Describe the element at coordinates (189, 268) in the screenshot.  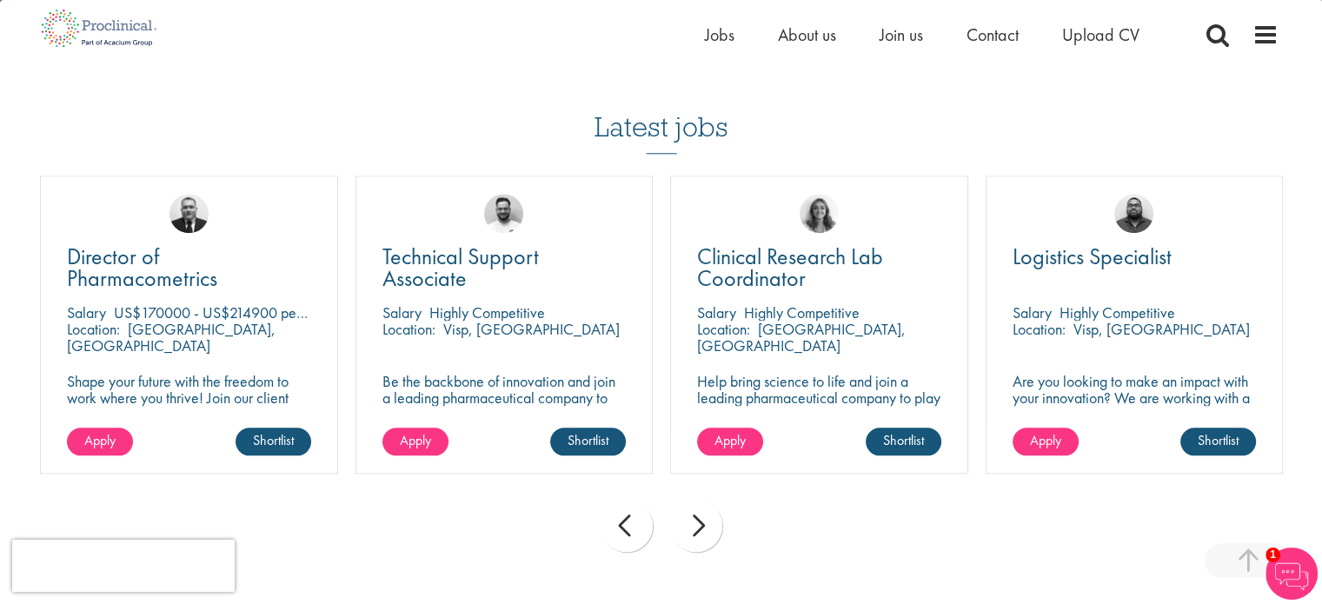
I see `a: Director of Pharmacometrics` at that location.